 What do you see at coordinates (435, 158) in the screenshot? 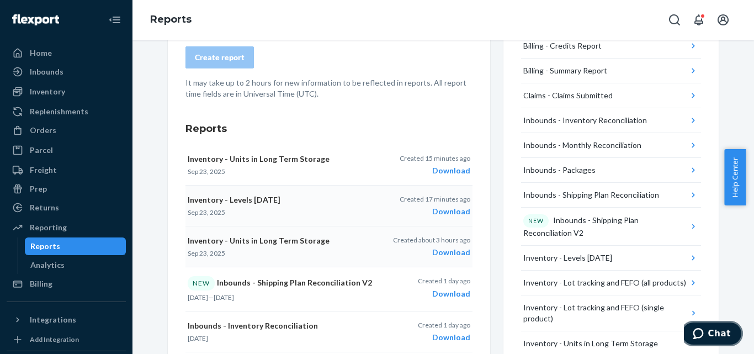
I see `p: Created 15 minutes ago` at bounding box center [435, 158].